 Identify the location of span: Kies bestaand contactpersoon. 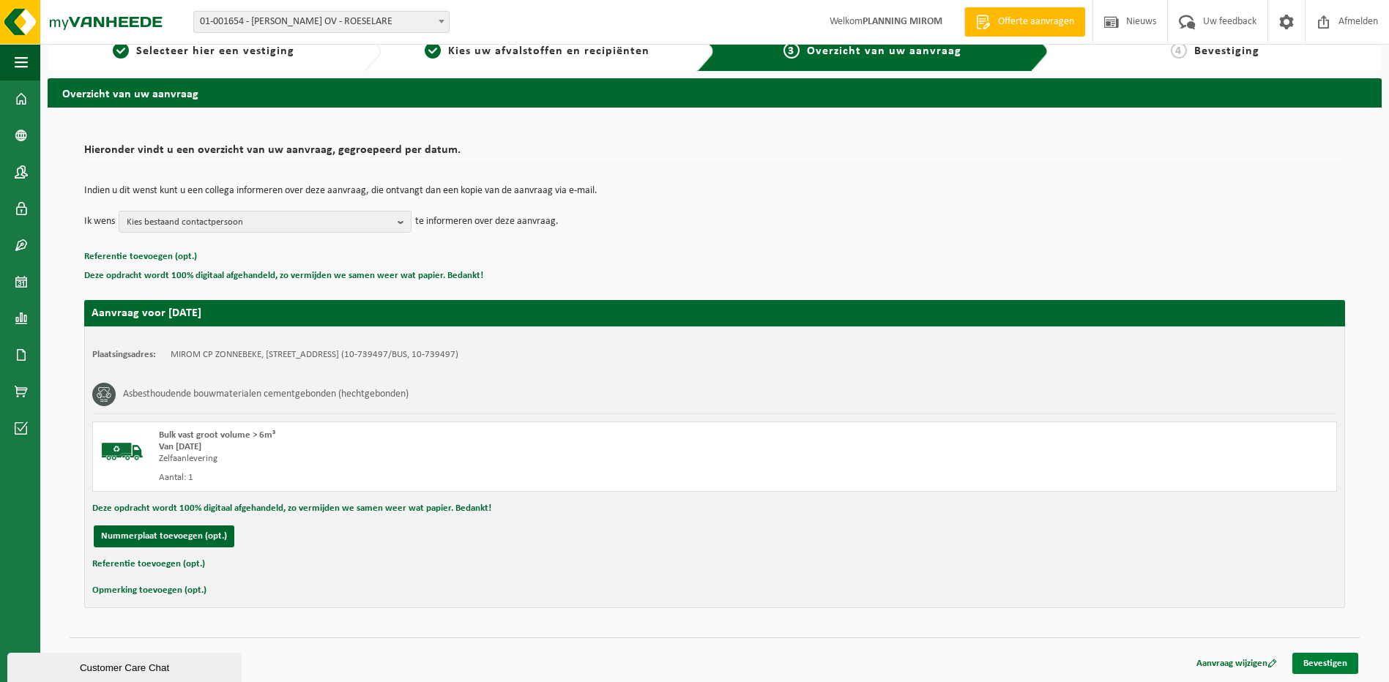
(259, 223).